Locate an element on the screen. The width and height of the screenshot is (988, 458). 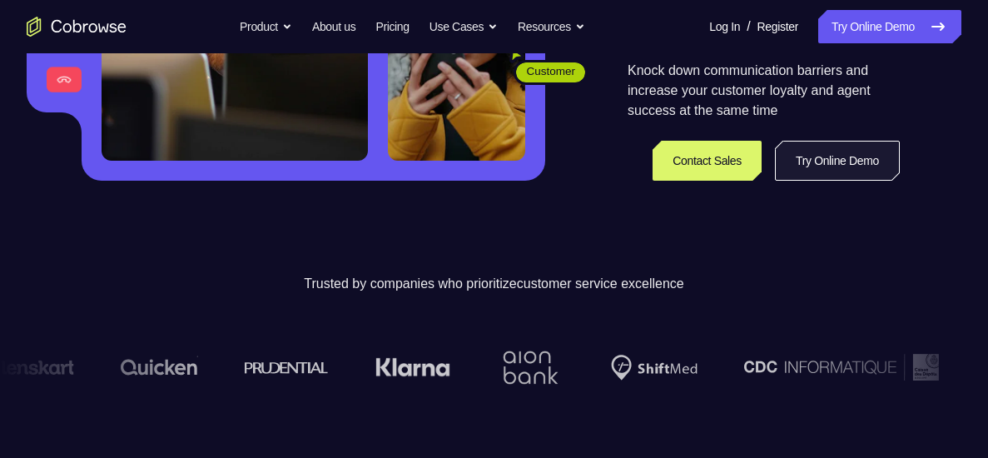
img: Klarna is located at coordinates (412, 367).